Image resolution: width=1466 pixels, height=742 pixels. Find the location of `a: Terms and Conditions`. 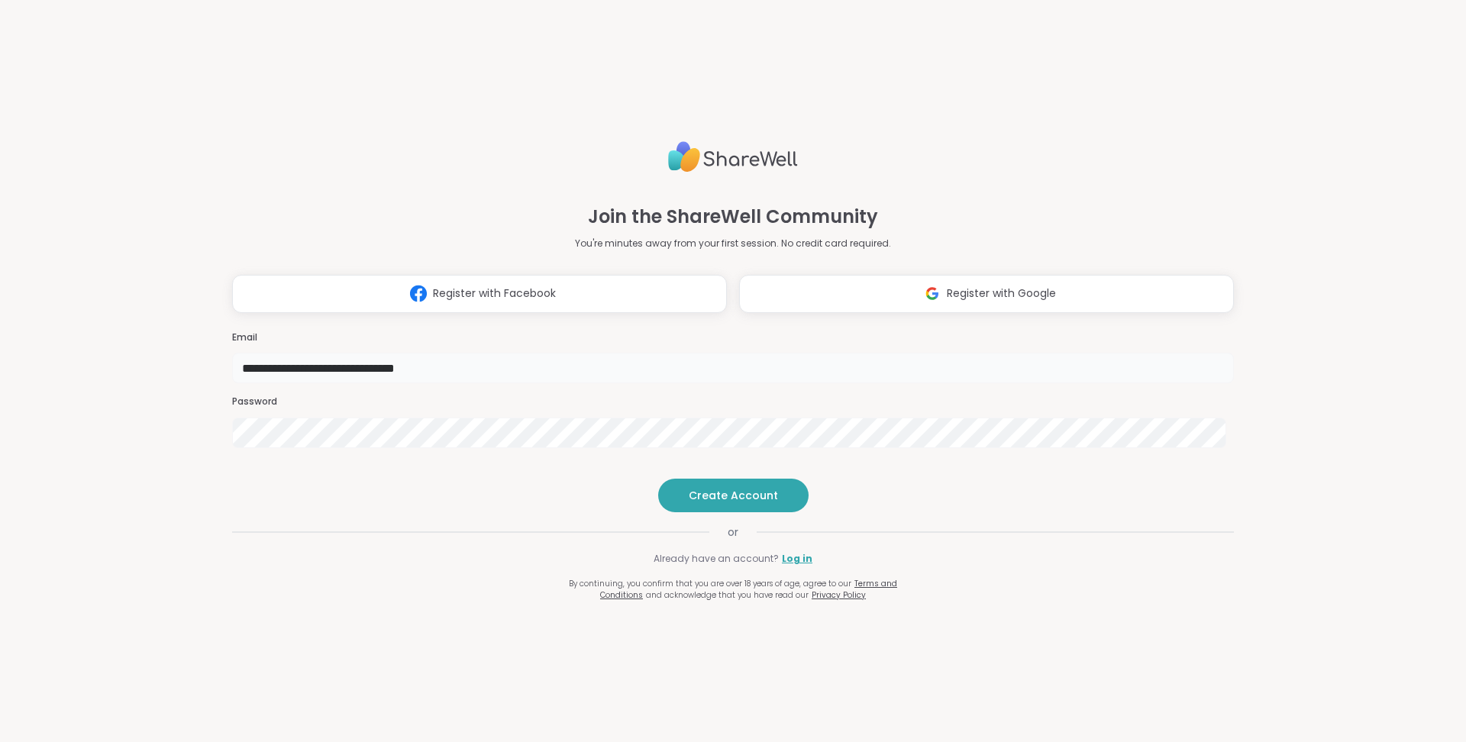

a: Terms and Conditions is located at coordinates (748, 589).